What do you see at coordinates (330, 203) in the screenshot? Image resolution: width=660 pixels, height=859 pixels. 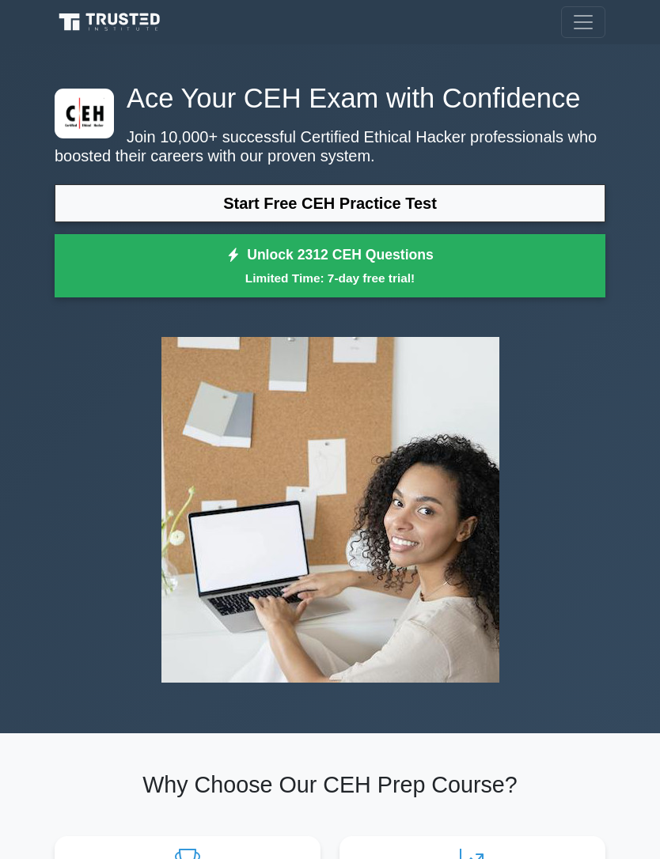 I see `a: Start Free CEH Practice Test` at bounding box center [330, 203].